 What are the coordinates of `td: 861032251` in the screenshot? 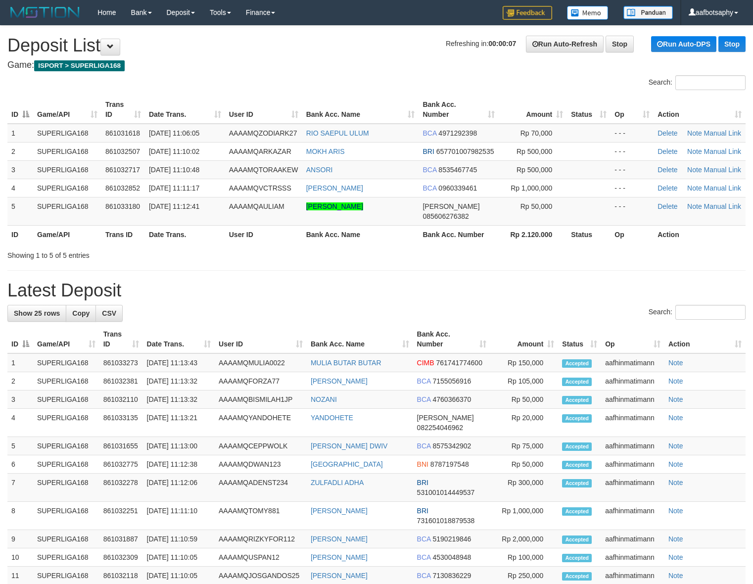 It's located at (121, 516).